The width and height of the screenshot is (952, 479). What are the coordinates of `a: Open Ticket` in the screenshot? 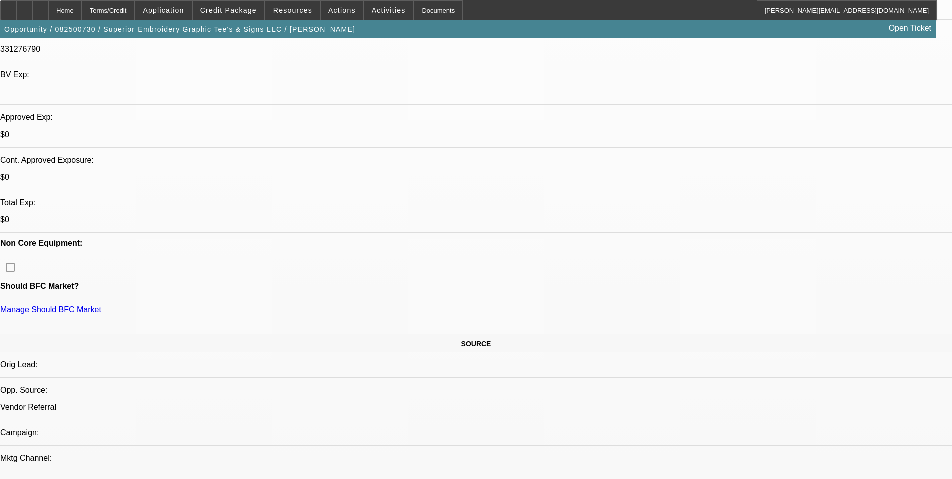 It's located at (910, 28).